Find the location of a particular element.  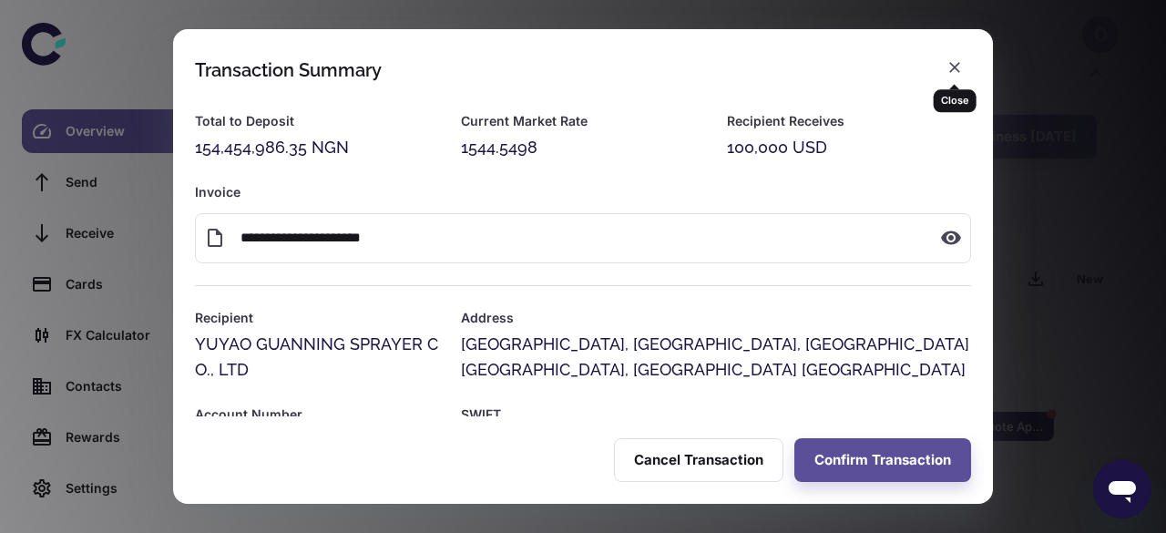

div: Close is located at coordinates (955, 100).